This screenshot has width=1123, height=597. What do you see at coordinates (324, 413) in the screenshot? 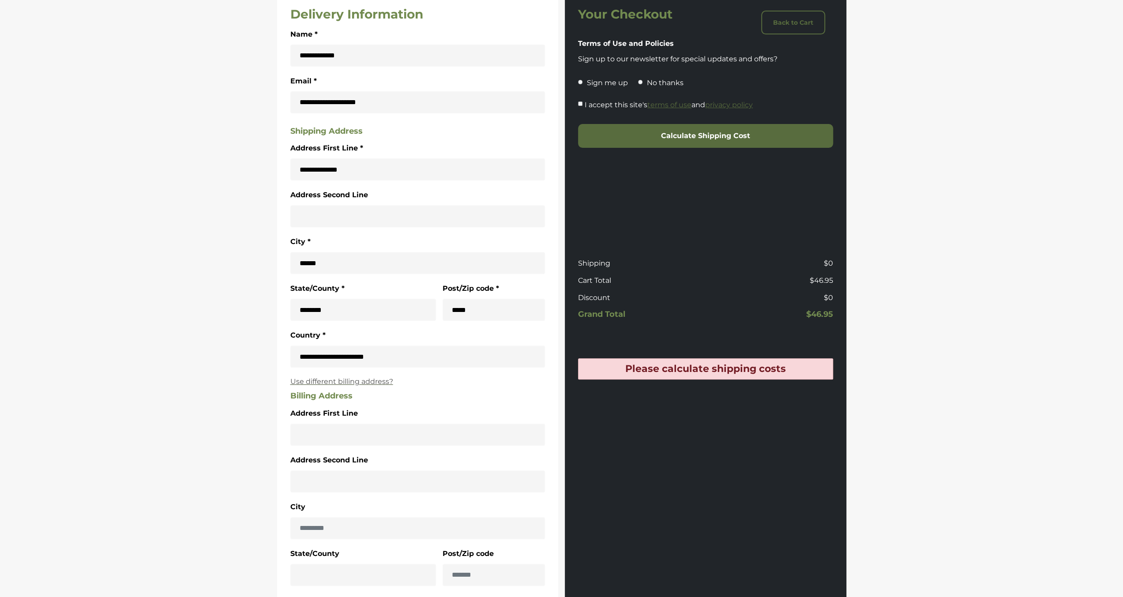
I see `label: Address First Line` at bounding box center [324, 413].